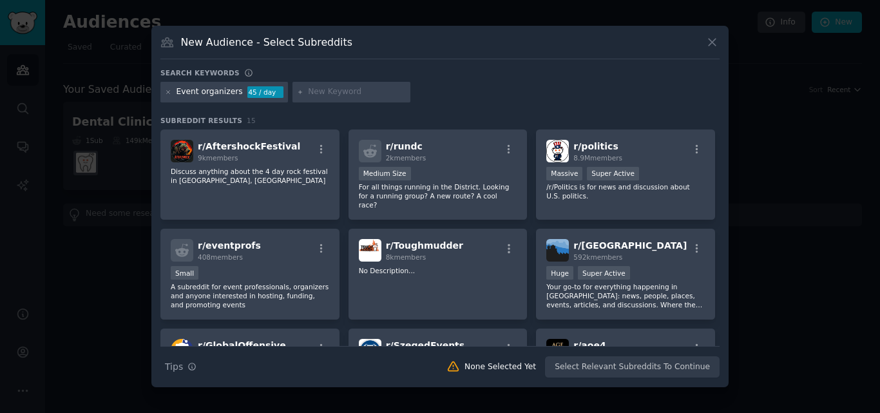 The width and height of the screenshot is (880, 413). I want to click on img: Toughmudder, so click(370, 250).